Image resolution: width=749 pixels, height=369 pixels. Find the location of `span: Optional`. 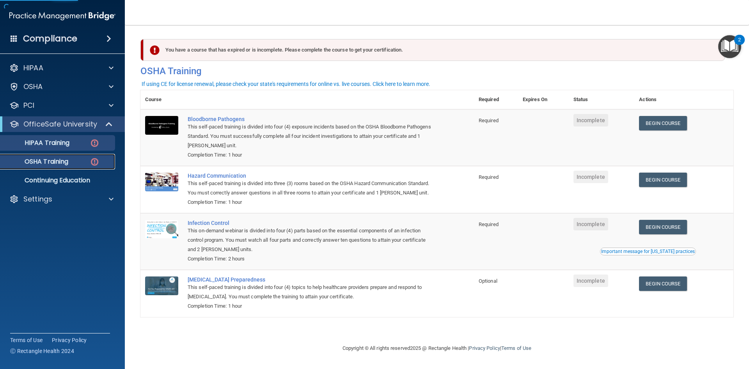

span: Optional is located at coordinates (488, 281).